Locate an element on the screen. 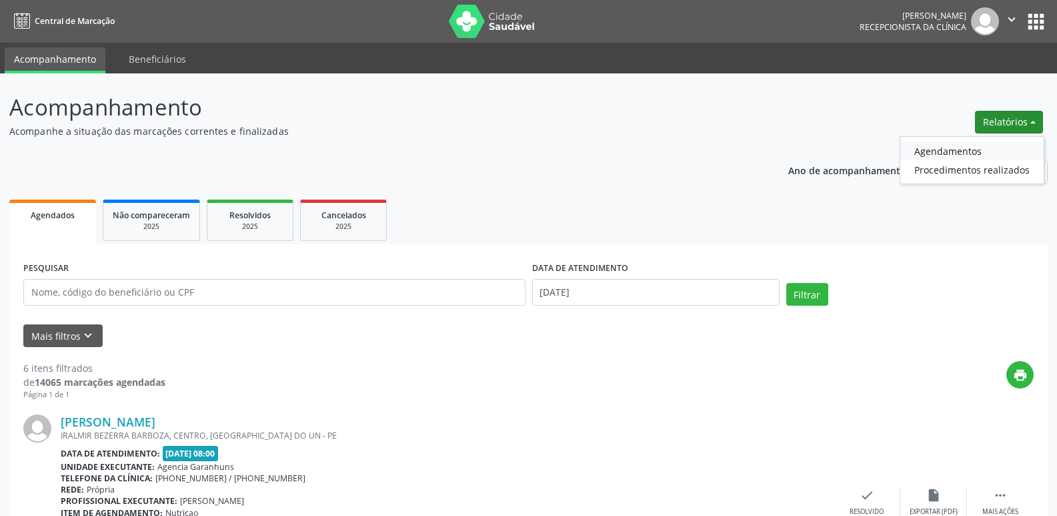  b: Rede: is located at coordinates (72, 489).